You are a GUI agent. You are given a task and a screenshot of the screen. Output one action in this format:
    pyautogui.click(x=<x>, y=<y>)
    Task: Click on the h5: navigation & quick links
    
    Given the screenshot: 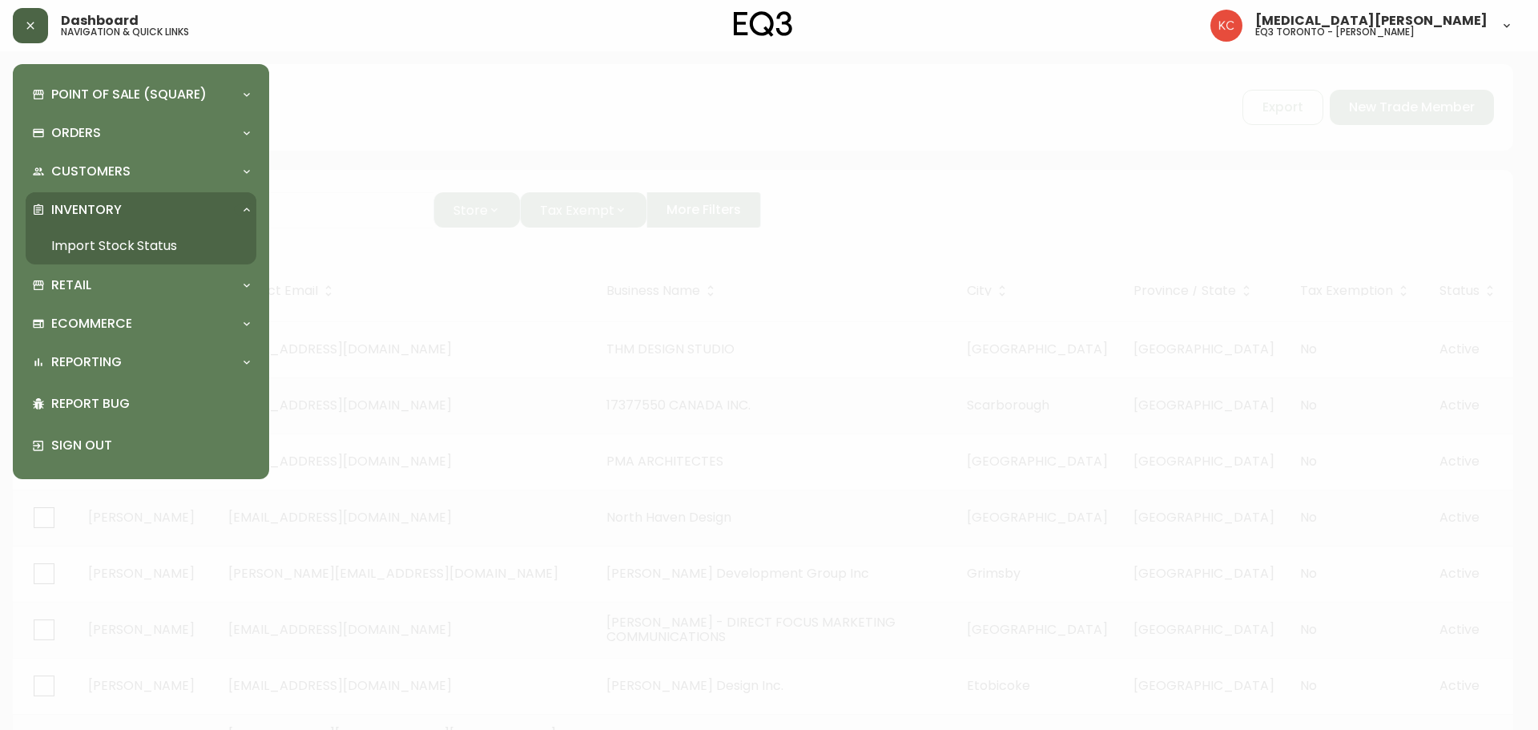 What is the action you would take?
    pyautogui.click(x=125, y=32)
    